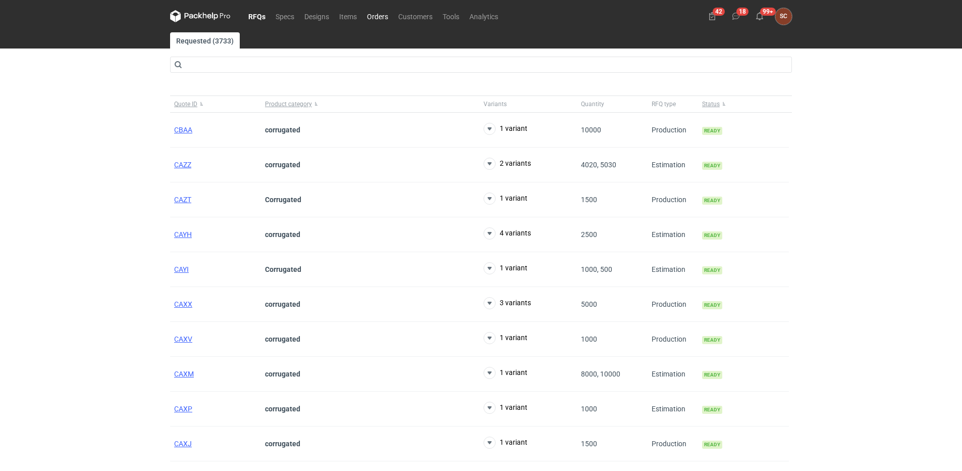 This screenshot has height=471, width=962. I want to click on a: Designs, so click(317, 16).